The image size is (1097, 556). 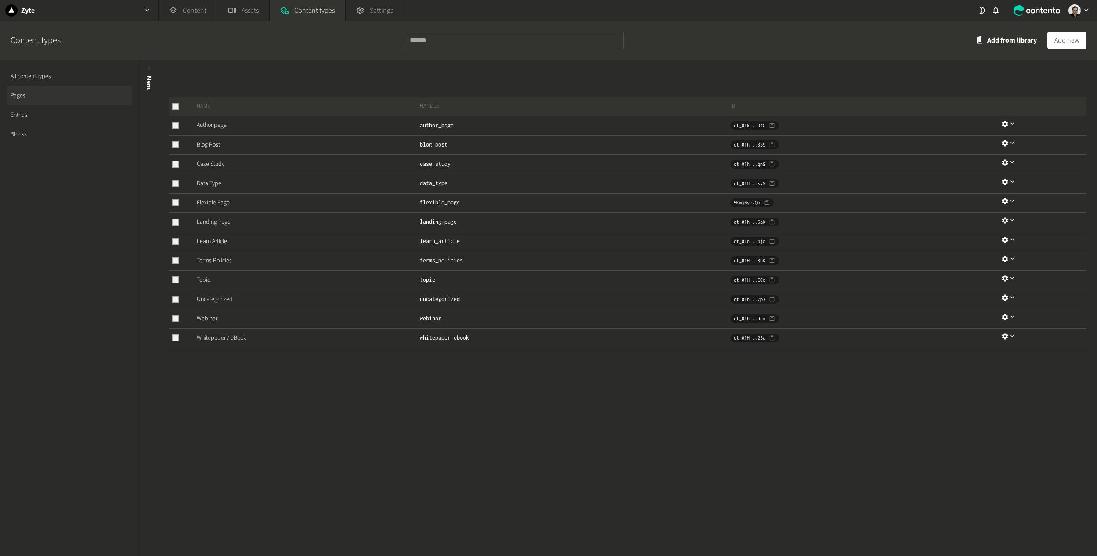 I want to click on button: ct_01k...94G, so click(x=754, y=126).